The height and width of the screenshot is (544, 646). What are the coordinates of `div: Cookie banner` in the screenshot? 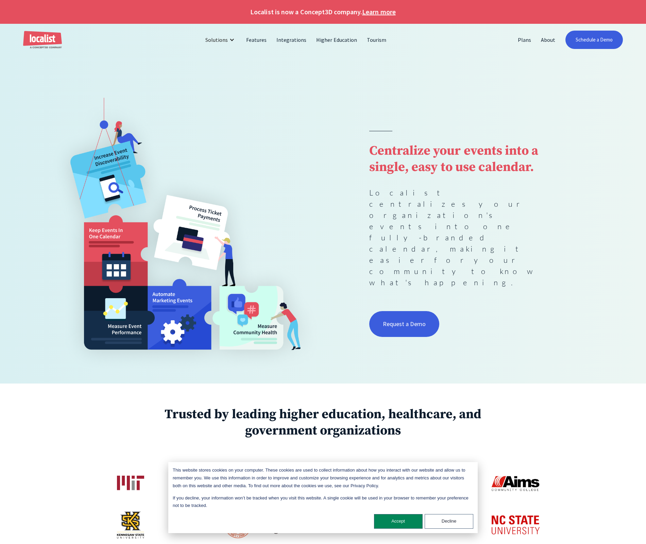 It's located at (323, 497).